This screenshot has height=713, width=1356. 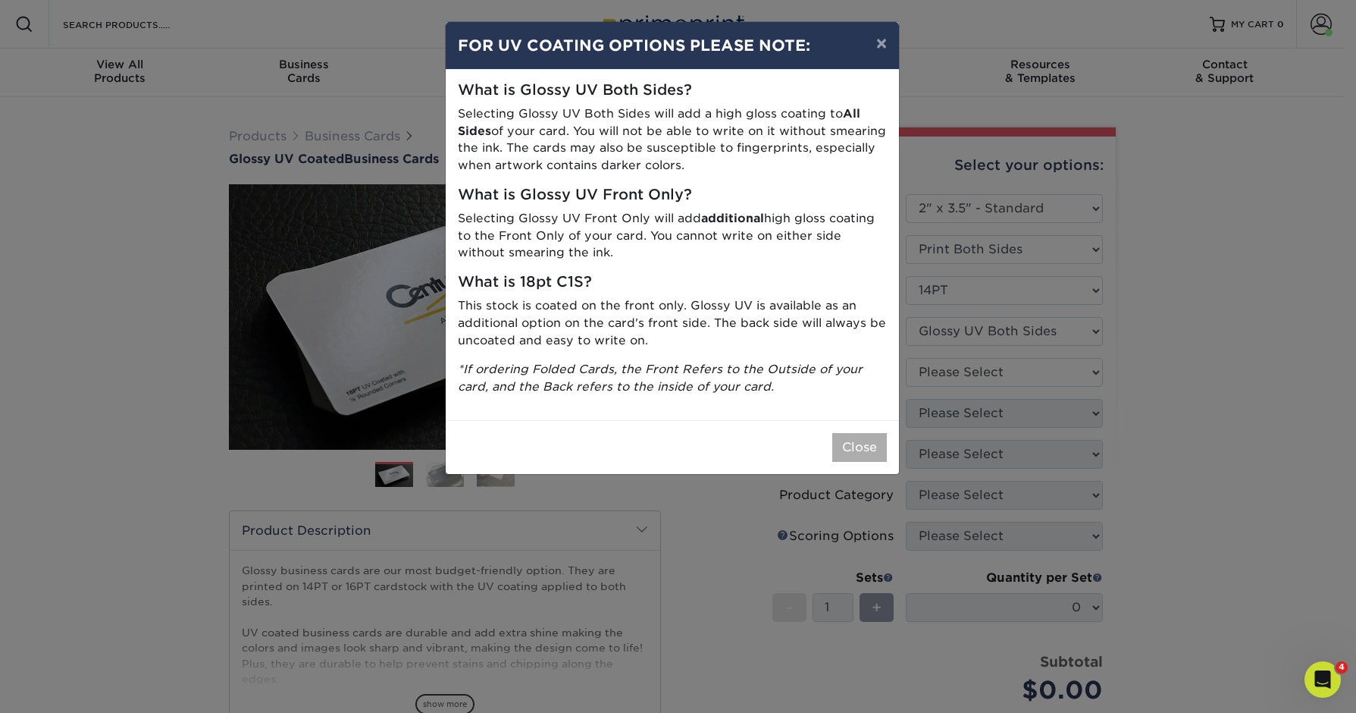 I want to click on i: *If ordering Folded Cards, the Front Refers to the Outside of your card, and the Back refers to t..., so click(x=660, y=378).